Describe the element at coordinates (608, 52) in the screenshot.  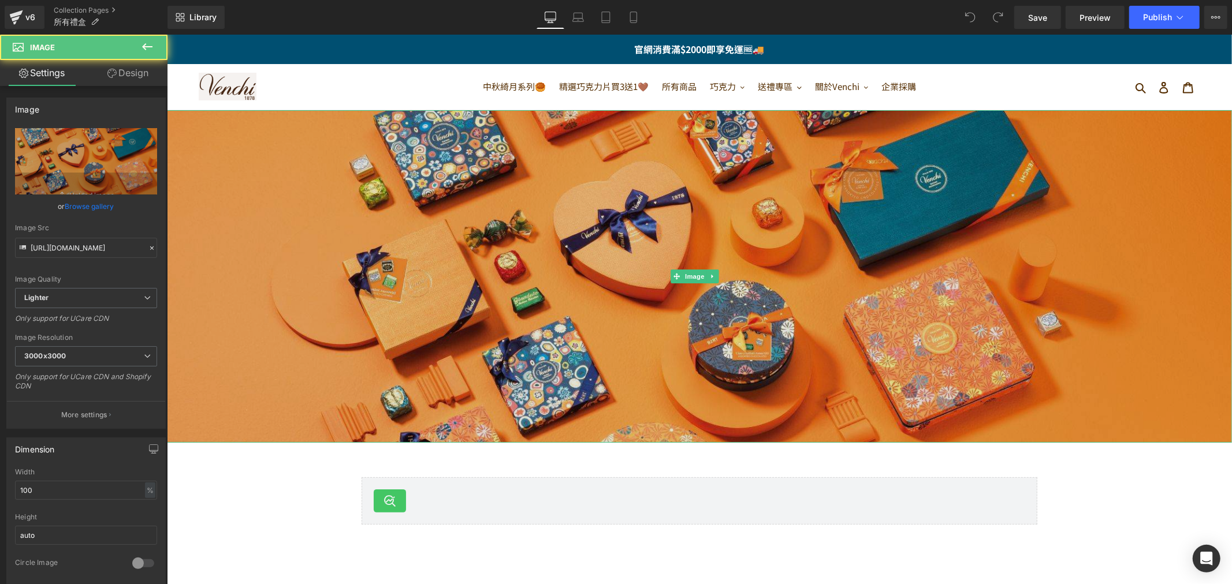
I see `span: 送禮專區` at that location.